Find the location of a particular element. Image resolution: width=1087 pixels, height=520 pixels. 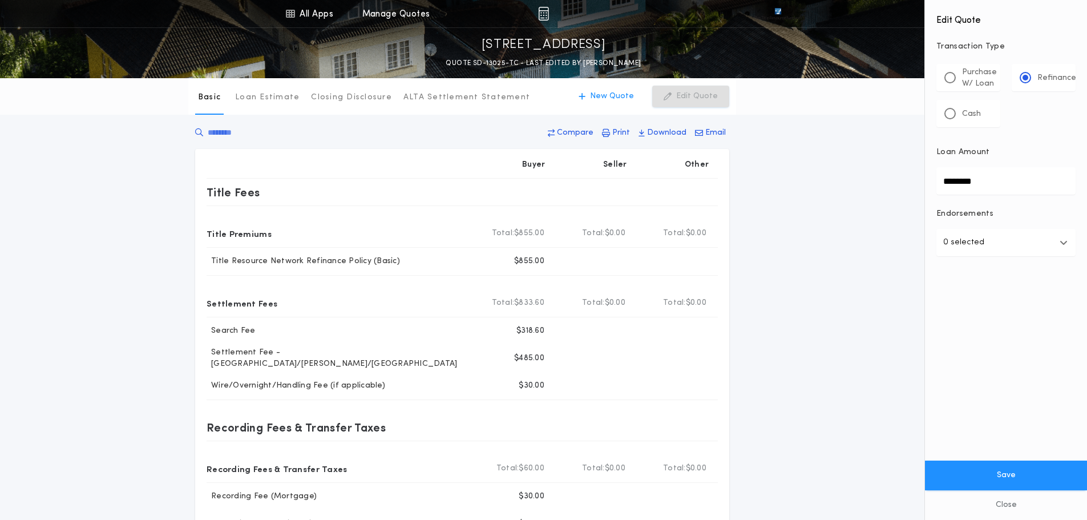

p: Print is located at coordinates (621, 133).